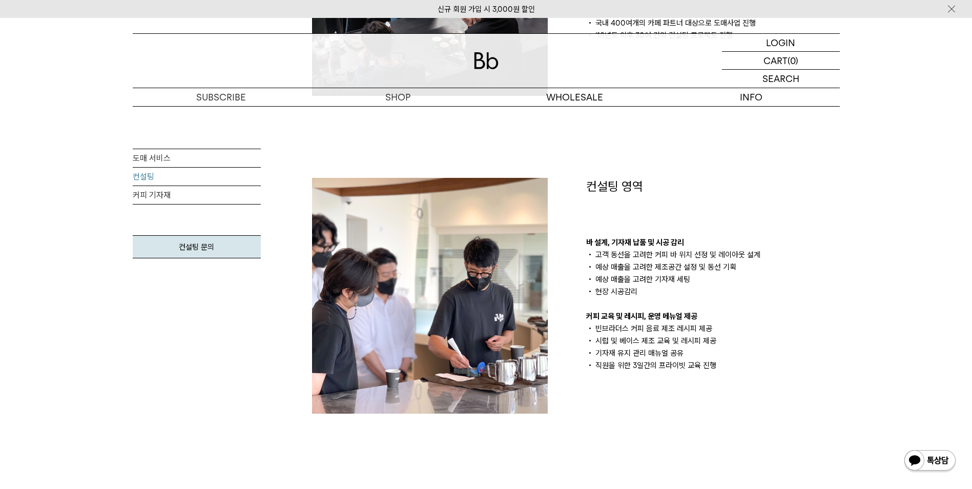 This screenshot has height=489, width=972. I want to click on li: 직원을 위한 3일간의 프라이빗 교육 진행, so click(713, 366).